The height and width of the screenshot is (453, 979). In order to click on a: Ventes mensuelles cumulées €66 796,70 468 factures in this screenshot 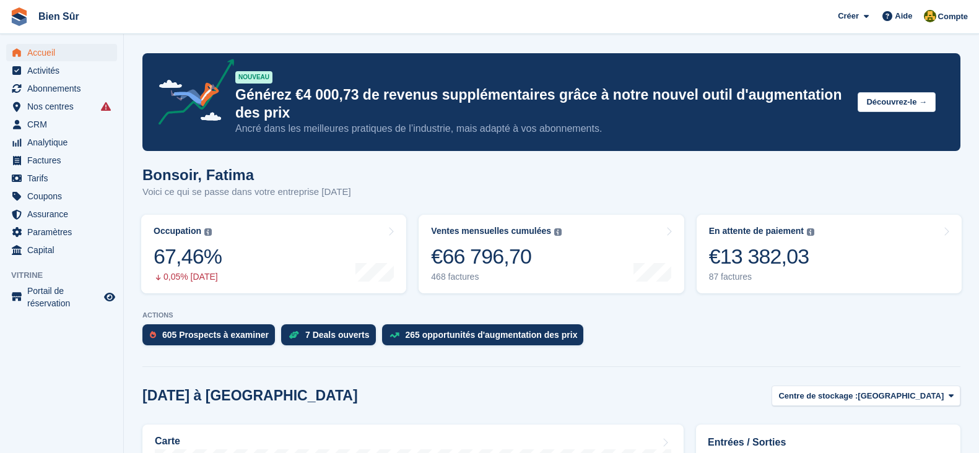, I will do `click(551, 254)`.